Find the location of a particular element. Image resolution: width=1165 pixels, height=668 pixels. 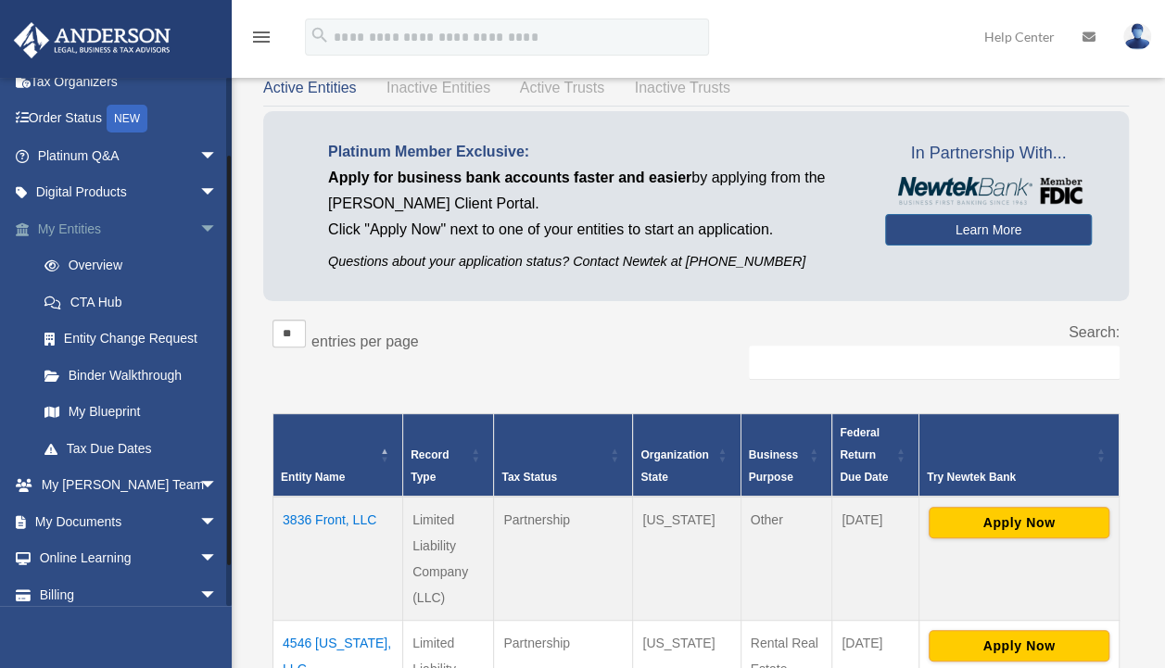

th: Tax Status: Activate to sort is located at coordinates (563, 456).